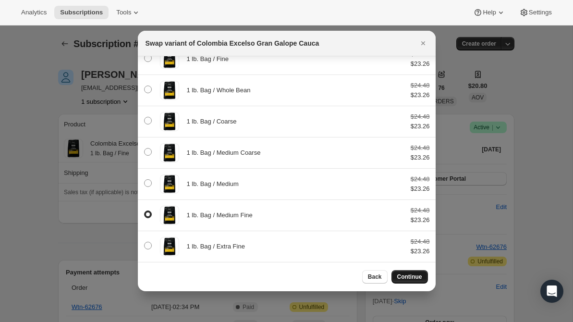 This screenshot has height=322, width=573. Describe the element at coordinates (410, 277) in the screenshot. I see `button: Continue` at that location.